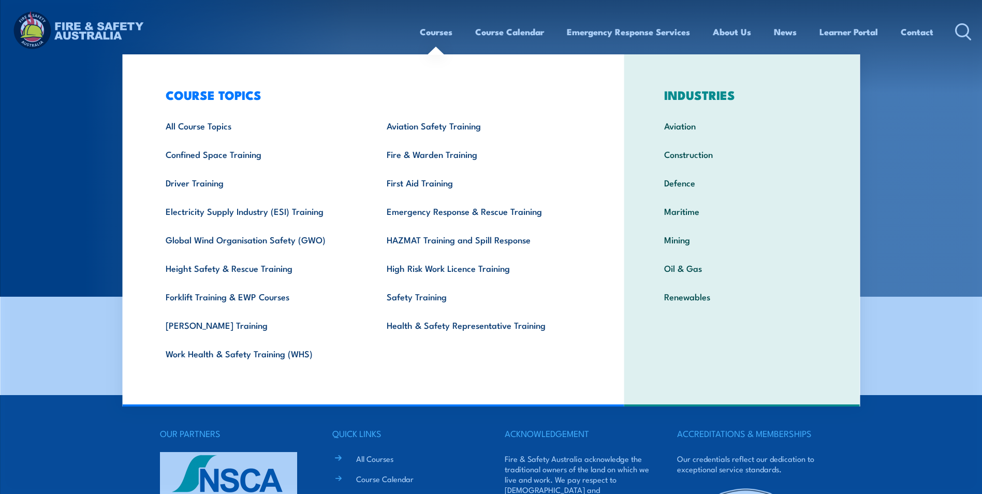  I want to click on a: Electricity Supply Industry (ESI) Training, so click(260, 211).